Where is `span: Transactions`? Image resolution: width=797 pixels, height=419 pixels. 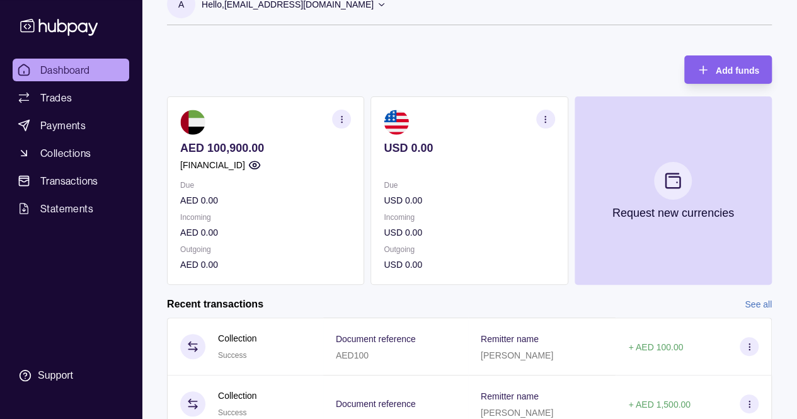 span: Transactions is located at coordinates (69, 181).